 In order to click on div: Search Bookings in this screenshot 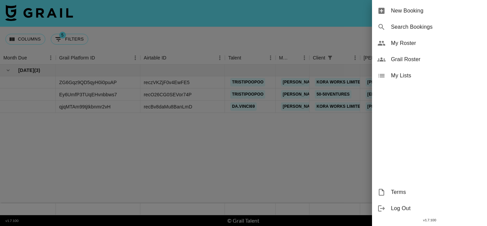, I will do `click(430, 27)`.